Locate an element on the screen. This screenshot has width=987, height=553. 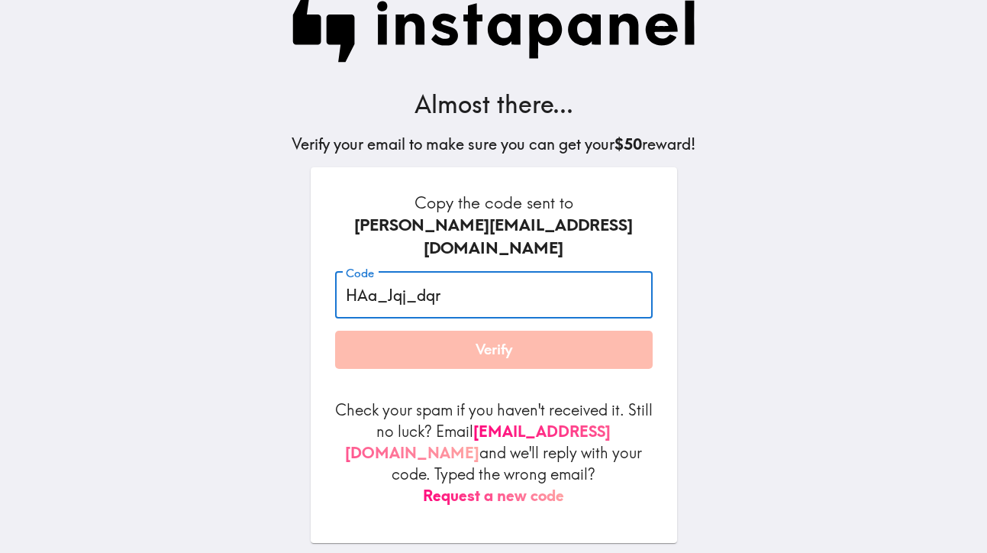
b: $50 is located at coordinates (628, 144).